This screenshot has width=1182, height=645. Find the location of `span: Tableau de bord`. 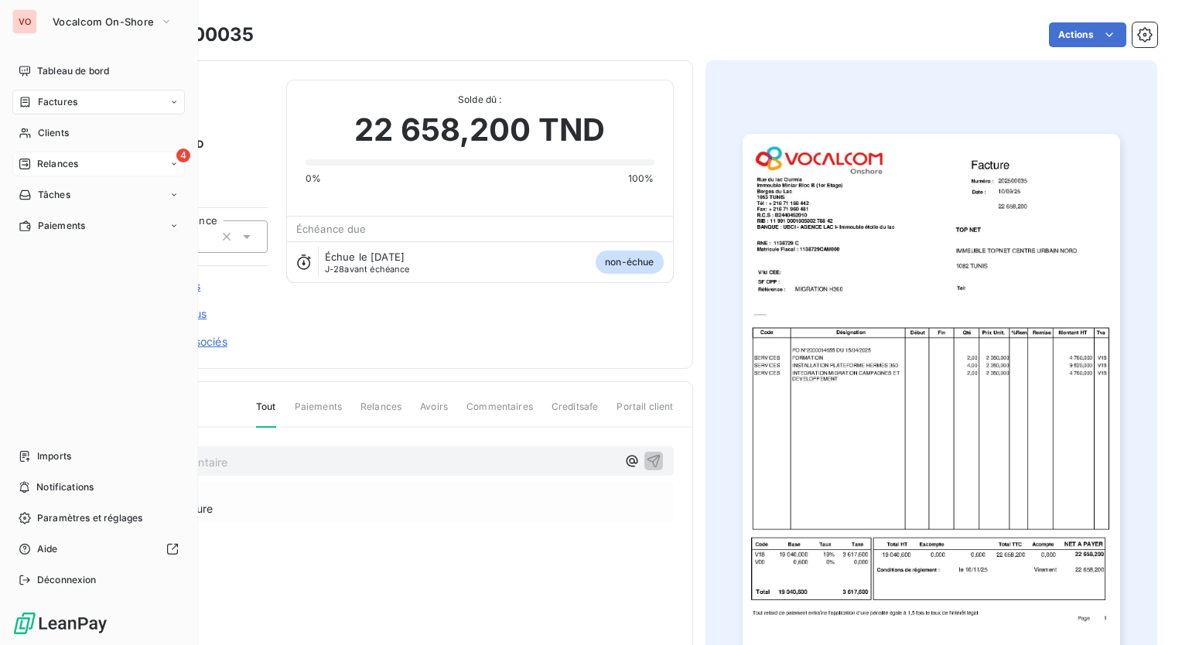

span: Tableau de bord is located at coordinates (73, 71).